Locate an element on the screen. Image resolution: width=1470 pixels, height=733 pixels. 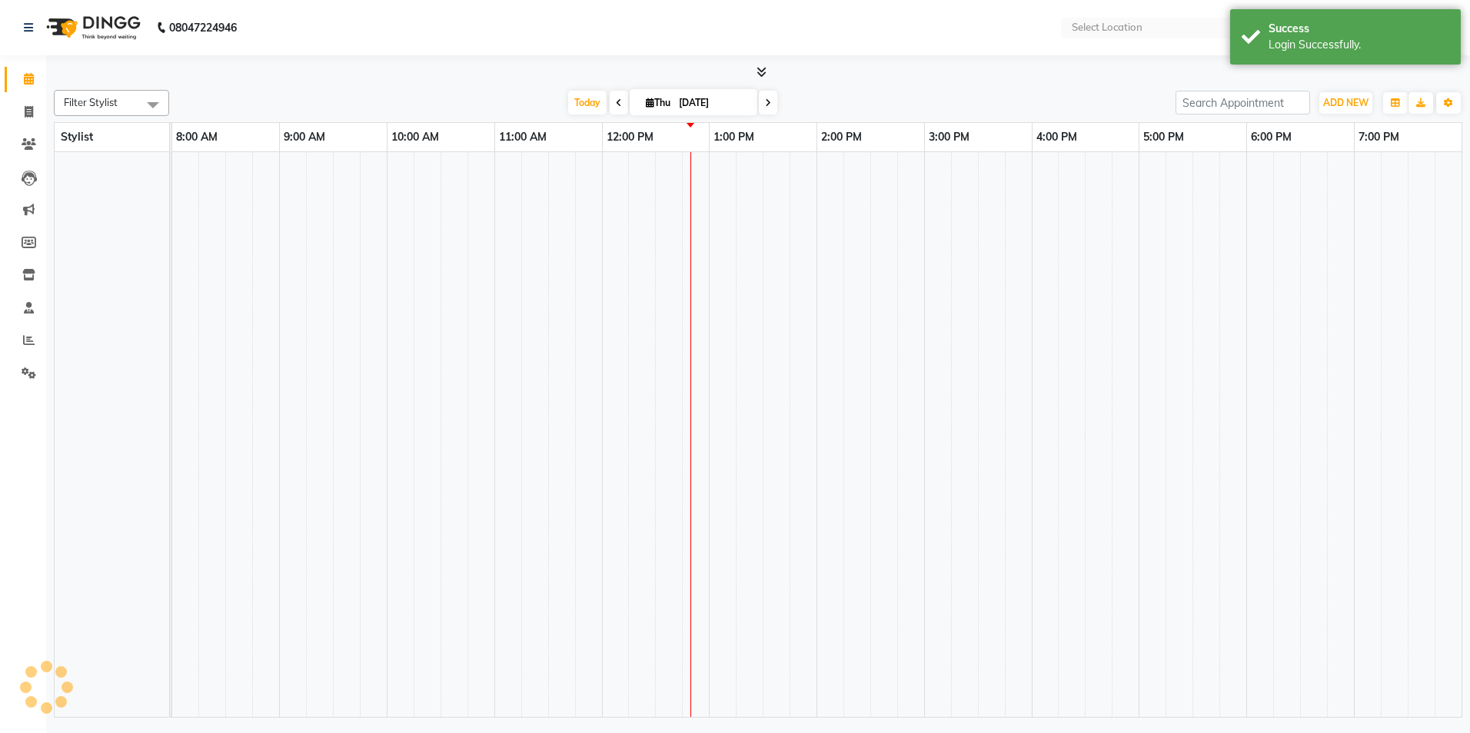
span: Filter Stylist is located at coordinates (91, 102).